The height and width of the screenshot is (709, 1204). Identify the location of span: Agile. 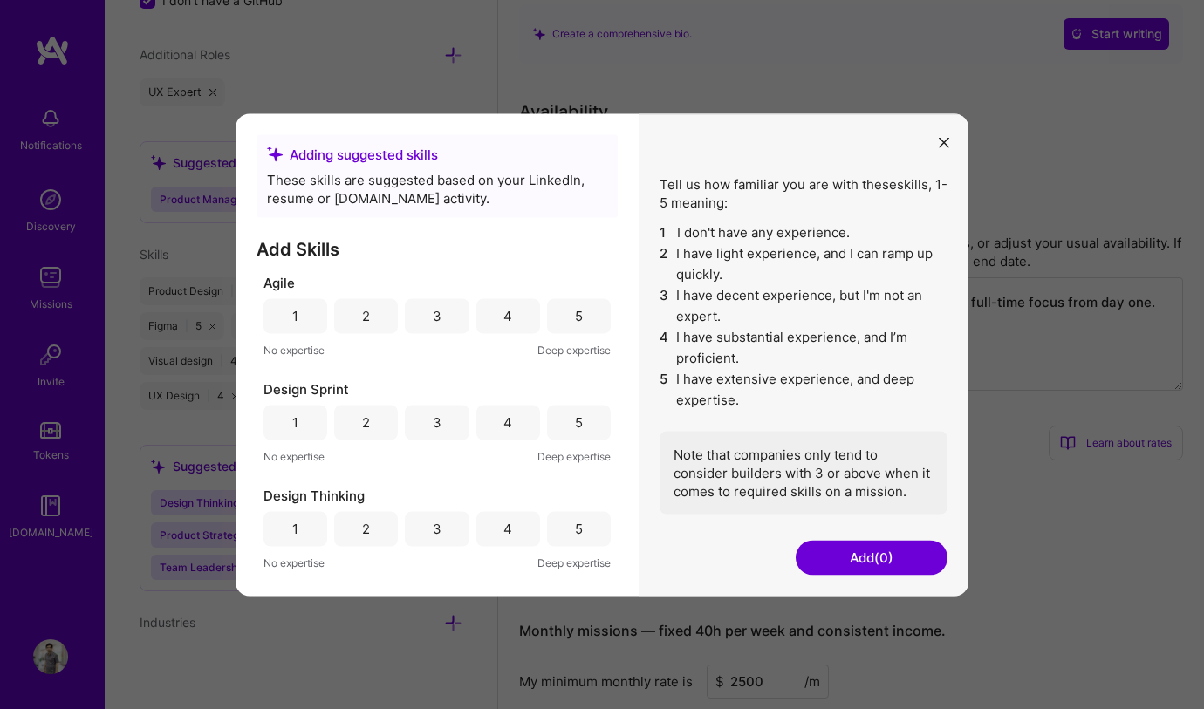
(279, 282).